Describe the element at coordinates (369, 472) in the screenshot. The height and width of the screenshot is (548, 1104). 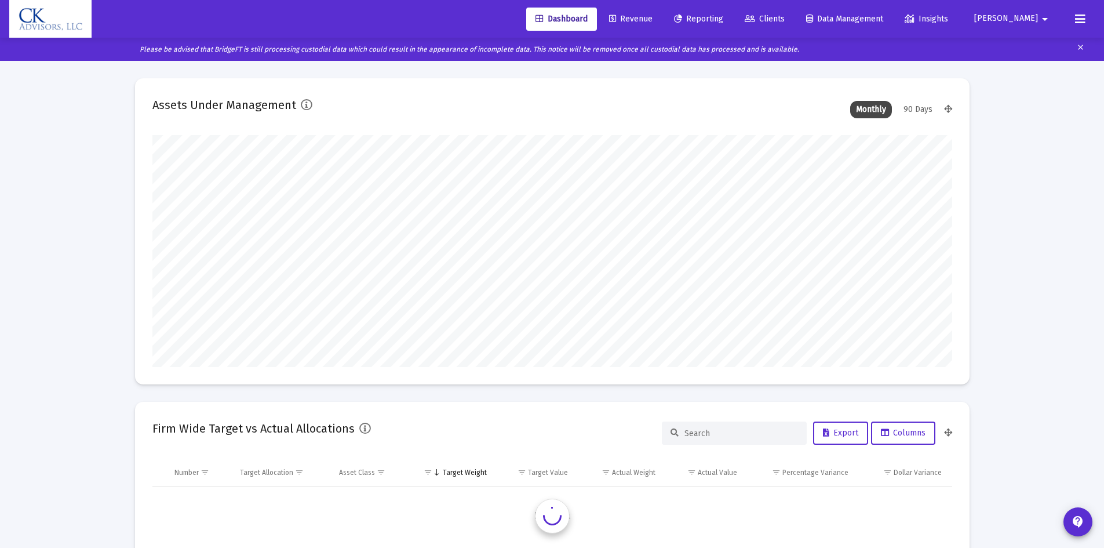
I see `td: Column Asset Class` at that location.